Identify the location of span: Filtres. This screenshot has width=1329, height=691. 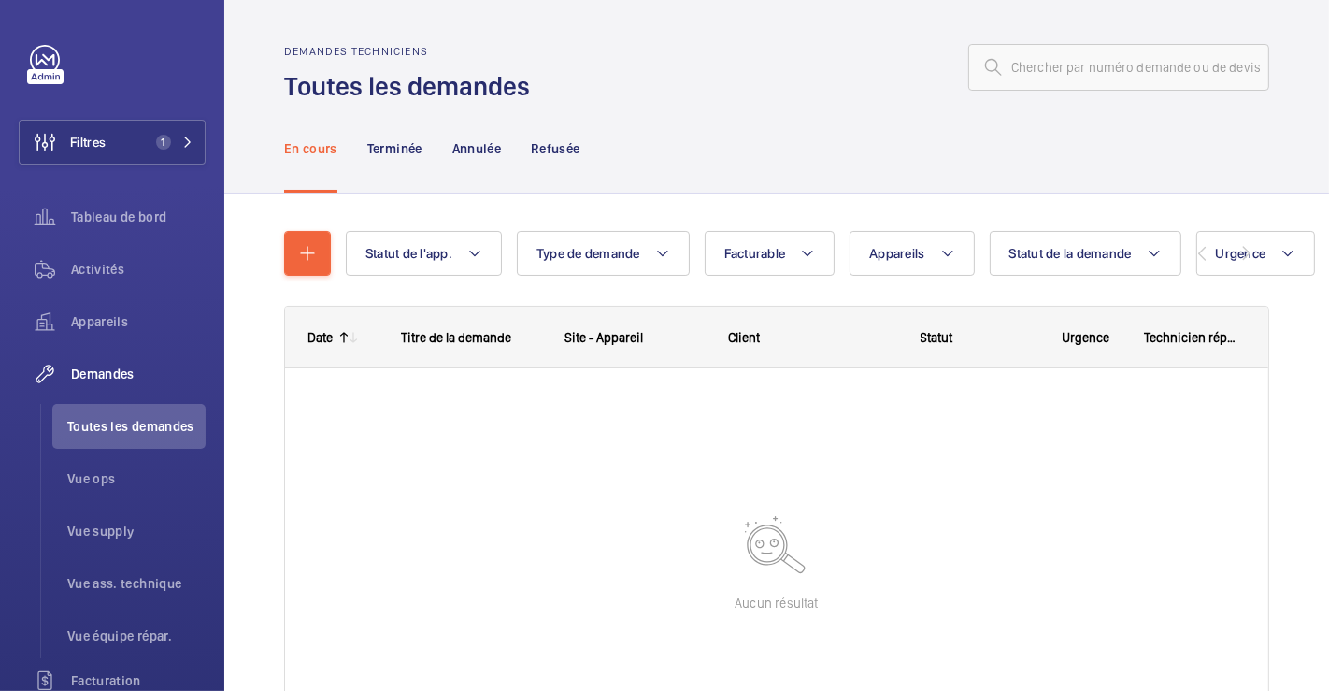
(88, 142).